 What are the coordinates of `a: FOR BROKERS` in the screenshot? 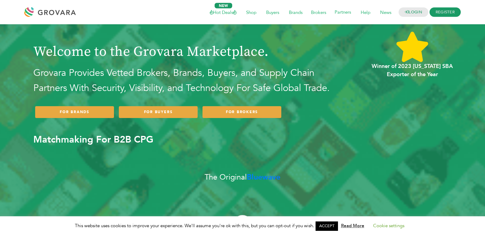 It's located at (242, 112).